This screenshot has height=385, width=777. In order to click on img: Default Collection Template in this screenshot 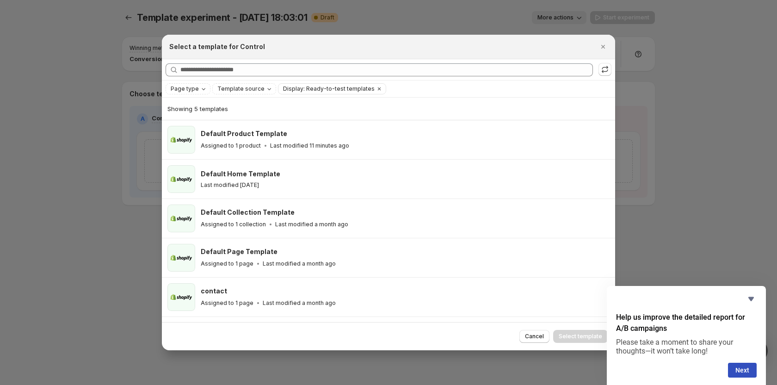, I will do `click(181, 218)`.